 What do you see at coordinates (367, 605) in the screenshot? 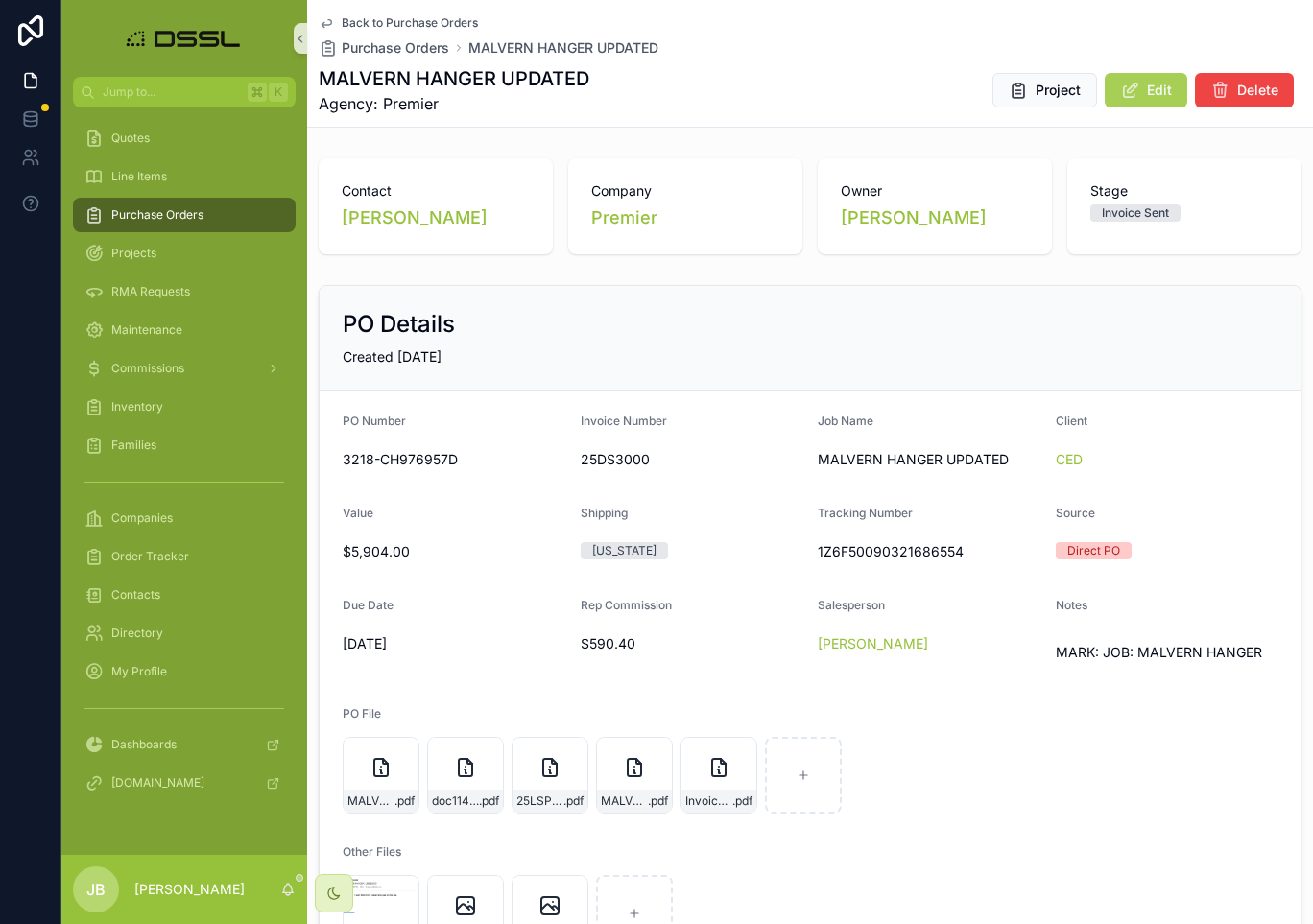
I see `span: Due Date` at bounding box center [367, 605].